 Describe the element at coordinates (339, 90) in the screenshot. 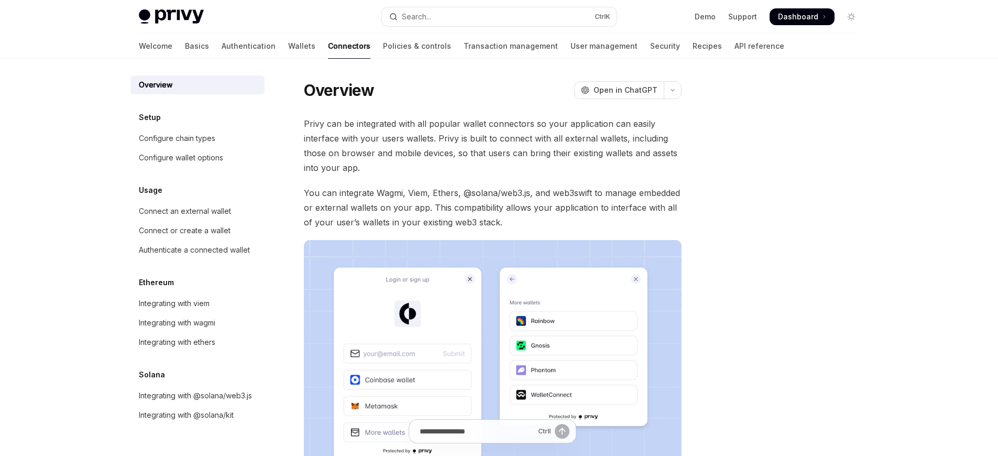

I see `h1: Overview` at that location.